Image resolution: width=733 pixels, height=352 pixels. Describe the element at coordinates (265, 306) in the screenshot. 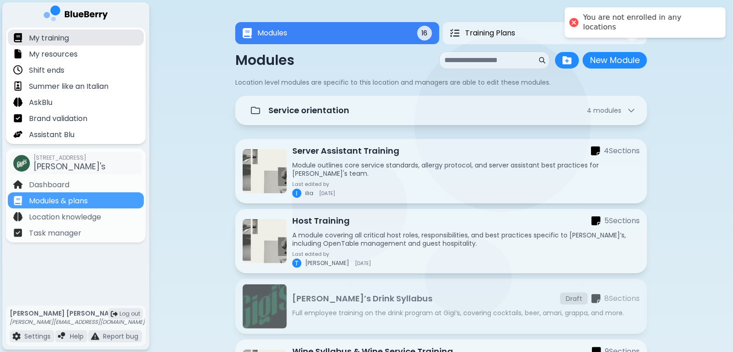

I see `img: Gigi’s Drink Syllabus` at that location.